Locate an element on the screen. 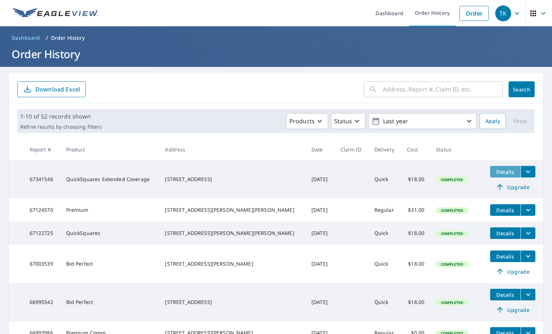 The width and height of the screenshot is (552, 334). td: 67124570 is located at coordinates (42, 210).